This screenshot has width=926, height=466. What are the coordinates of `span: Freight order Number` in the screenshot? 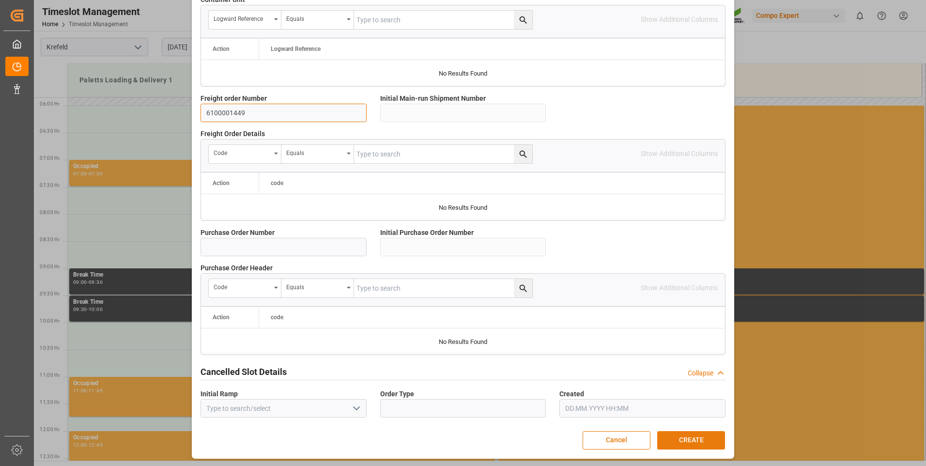 It's located at (233, 98).